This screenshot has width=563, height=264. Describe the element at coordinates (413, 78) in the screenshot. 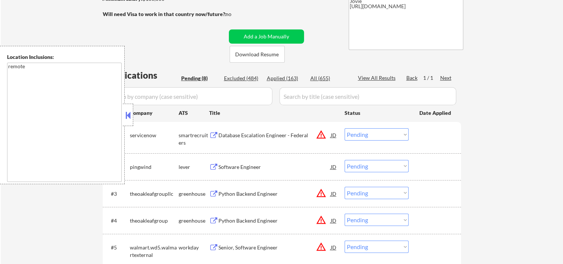

I see `div: Back` at that location.